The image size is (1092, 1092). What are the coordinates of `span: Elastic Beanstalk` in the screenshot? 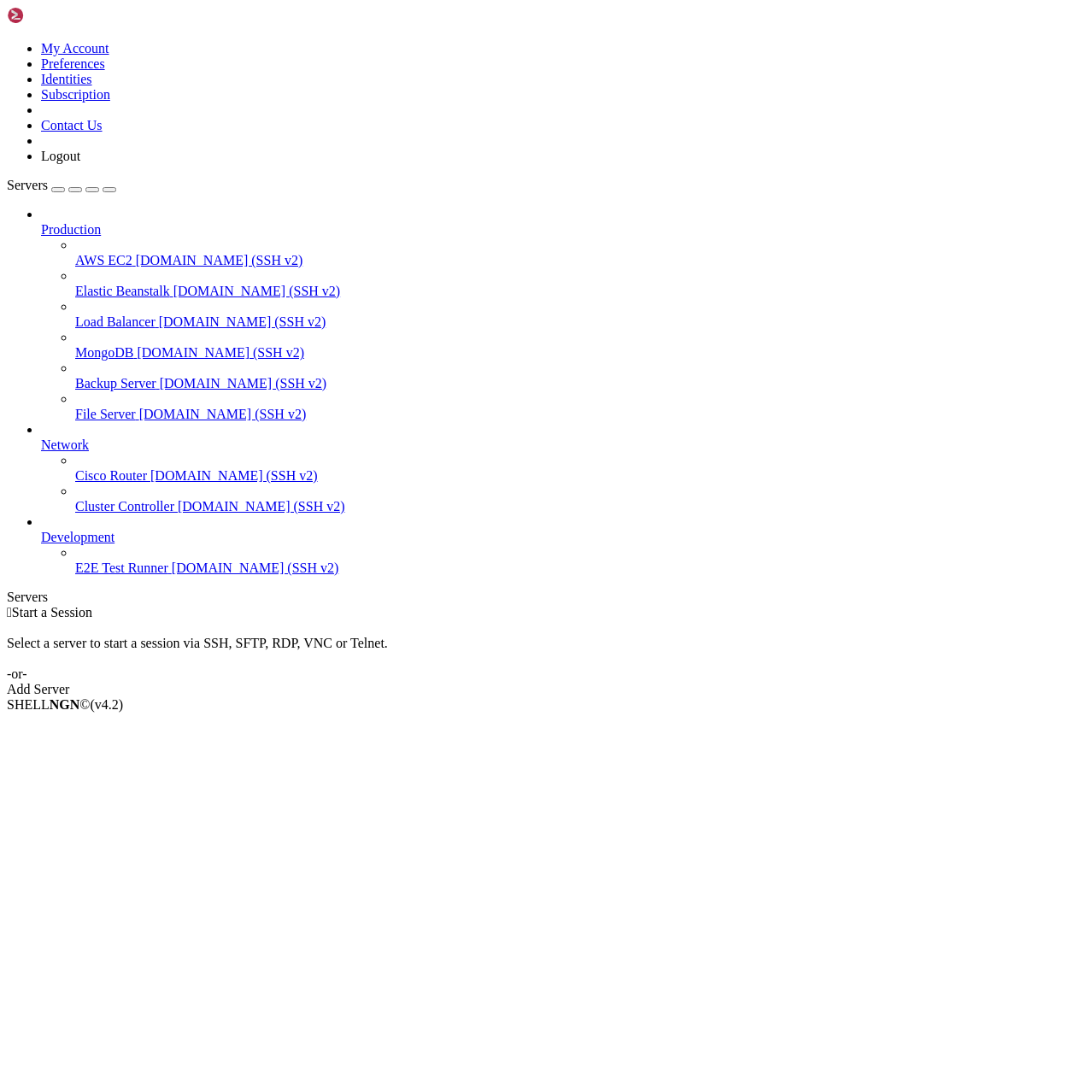 It's located at (122, 291).